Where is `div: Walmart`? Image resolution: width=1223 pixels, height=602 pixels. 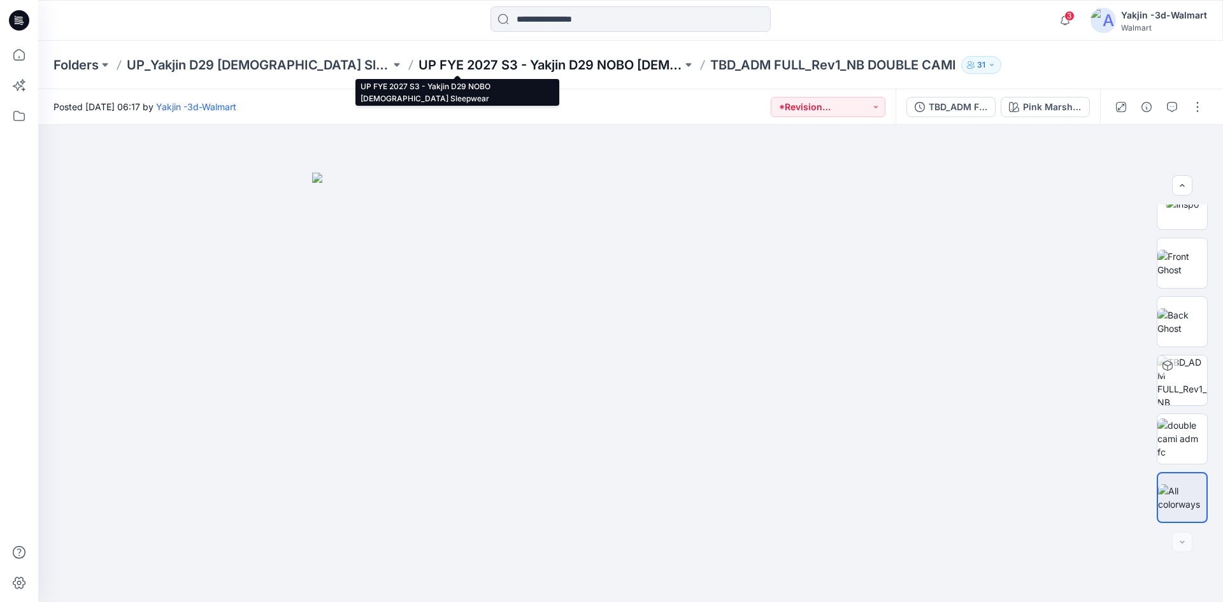
div: Walmart is located at coordinates (1164, 27).